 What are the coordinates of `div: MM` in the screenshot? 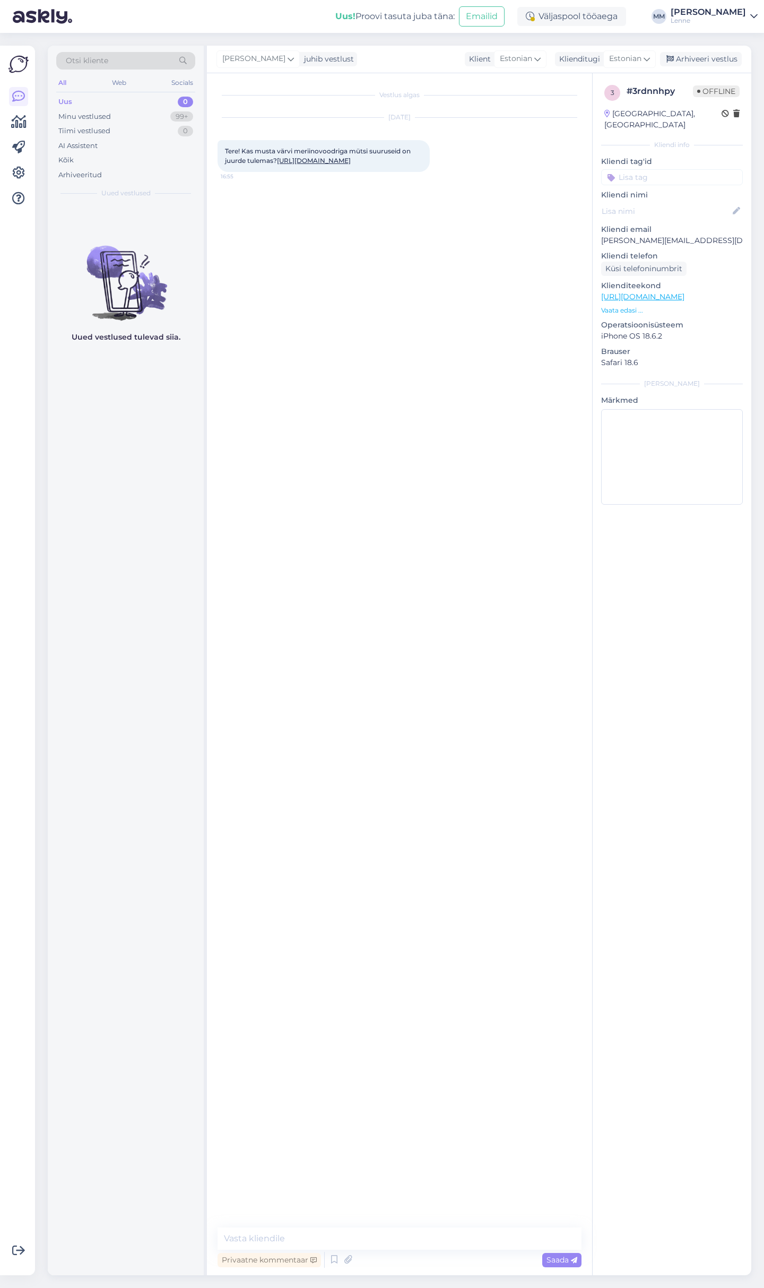 It's located at (659, 16).